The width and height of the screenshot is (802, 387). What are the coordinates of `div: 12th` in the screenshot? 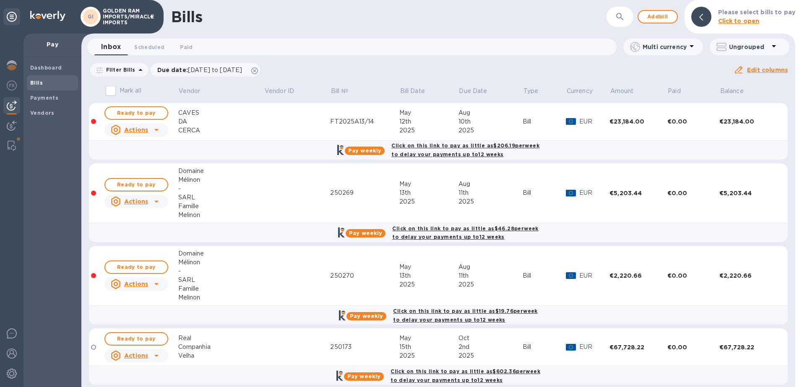 It's located at (429, 122).